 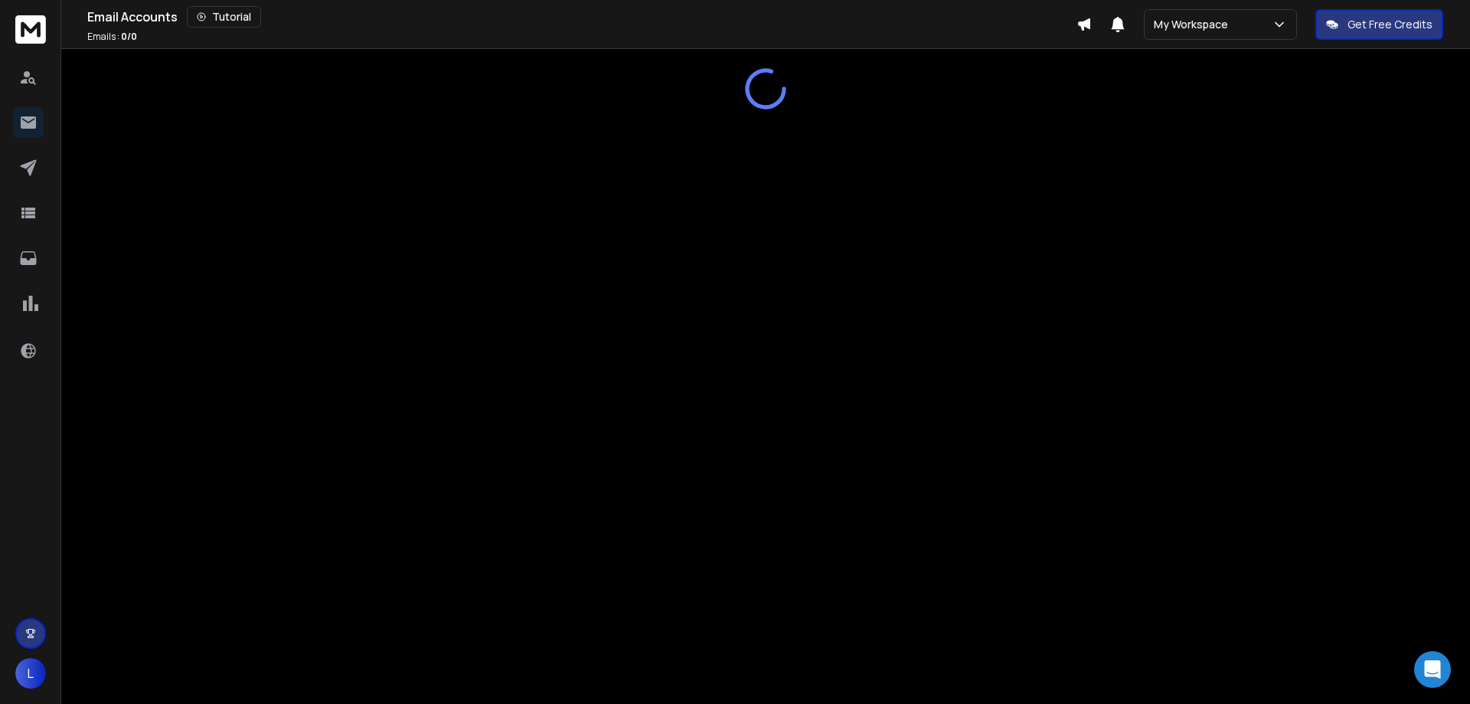 What do you see at coordinates (1194, 24) in the screenshot?
I see `p: My Workspace` at bounding box center [1194, 24].